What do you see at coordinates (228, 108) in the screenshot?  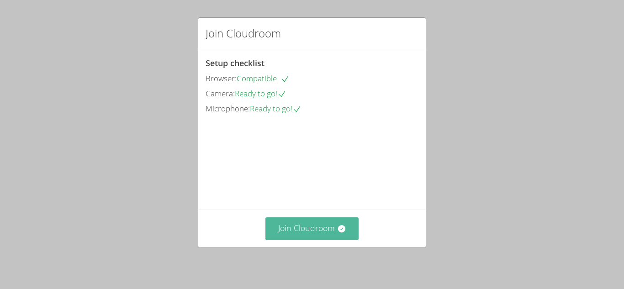 I see `span: Microphone:` at bounding box center [228, 108].